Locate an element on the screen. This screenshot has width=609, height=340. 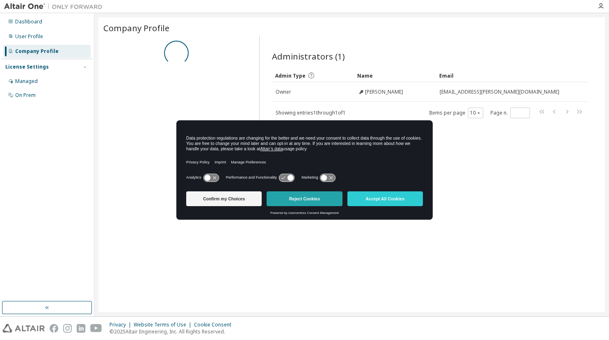
p: © 2025 Altair Engineering, Inc. All Rights Reserved. is located at coordinates (173, 331).